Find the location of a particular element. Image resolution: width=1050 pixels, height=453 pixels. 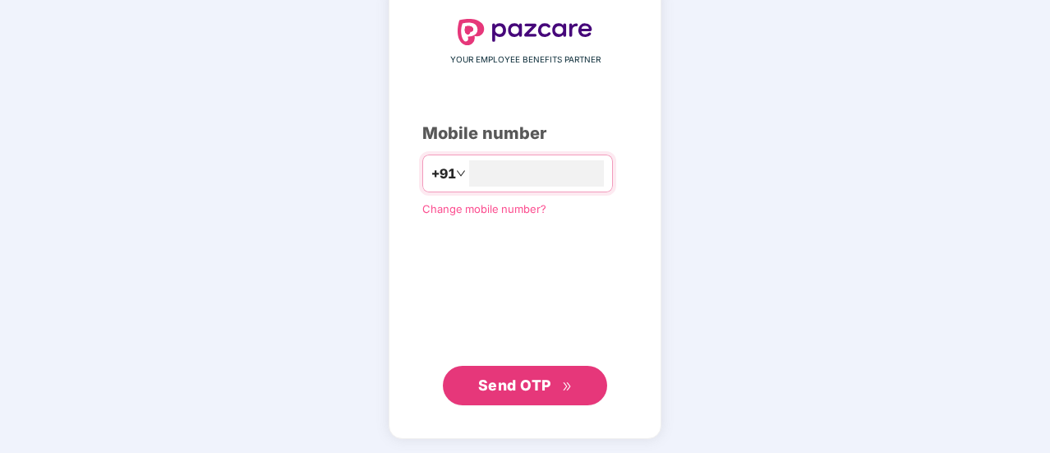

span: YOUR EMPLOYEE BENEFITS PARTNER is located at coordinates (525, 60).